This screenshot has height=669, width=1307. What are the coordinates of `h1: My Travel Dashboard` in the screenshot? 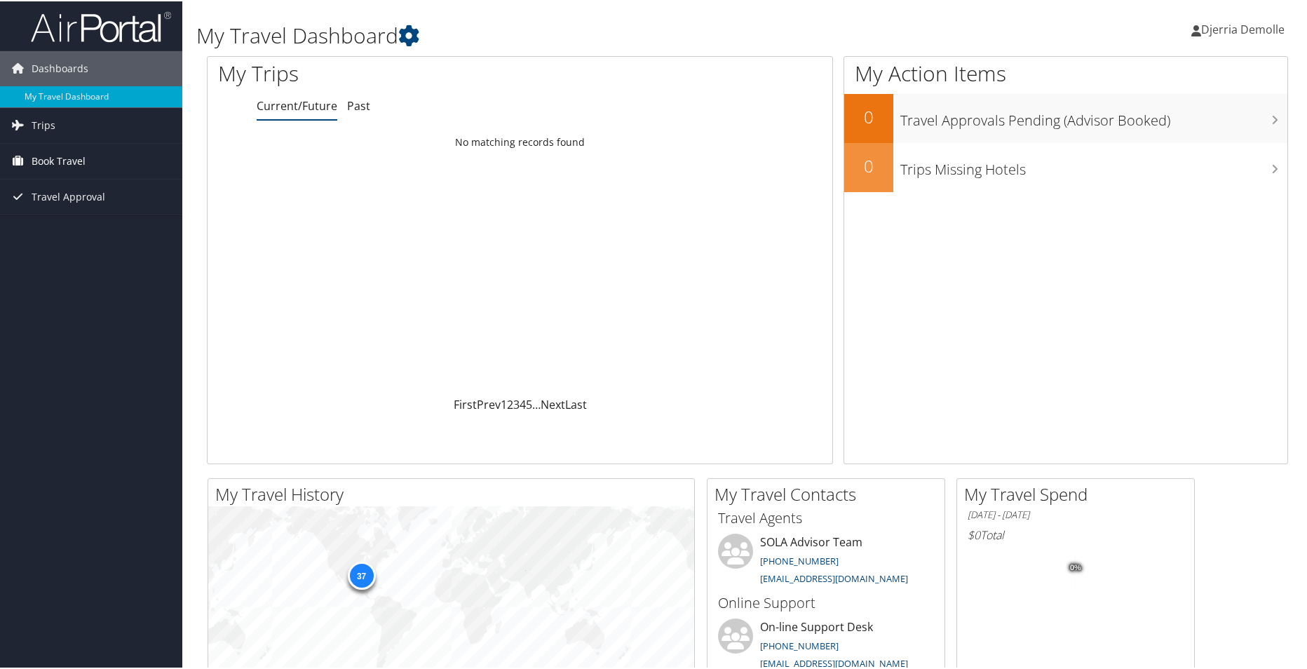 It's located at (564, 34).